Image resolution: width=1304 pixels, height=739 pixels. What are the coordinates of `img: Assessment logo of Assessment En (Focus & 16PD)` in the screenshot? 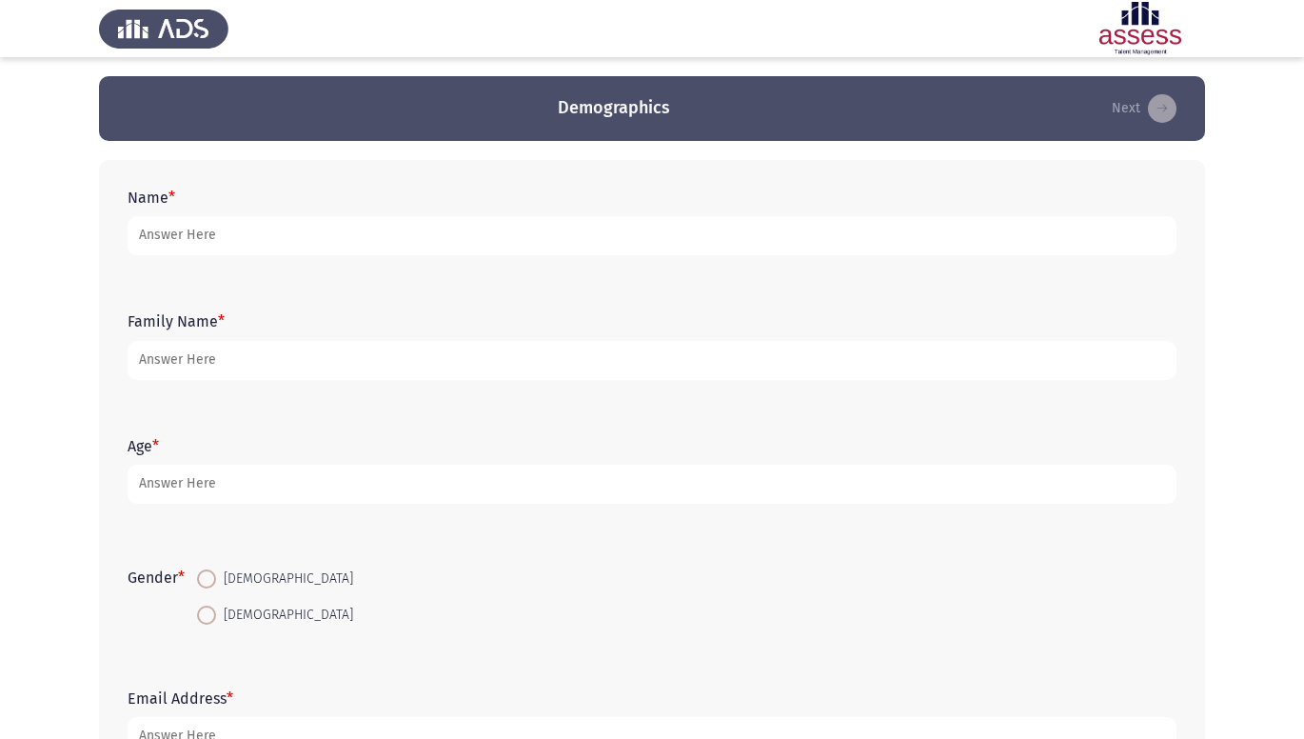 It's located at (1141, 29).